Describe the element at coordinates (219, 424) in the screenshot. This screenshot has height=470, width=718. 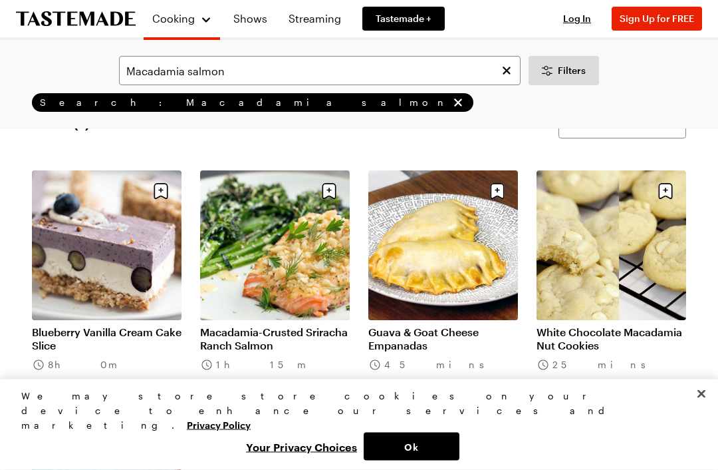
I see `a: More information about your privacy, opens in a new tab` at that location.